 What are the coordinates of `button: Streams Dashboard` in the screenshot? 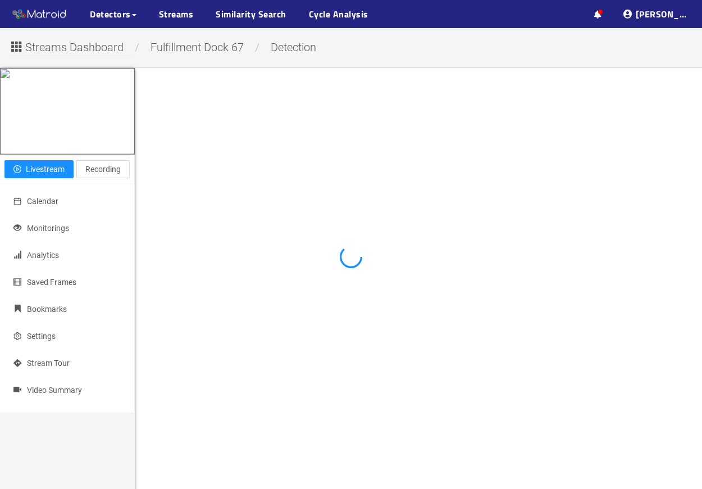 It's located at (70, 45).